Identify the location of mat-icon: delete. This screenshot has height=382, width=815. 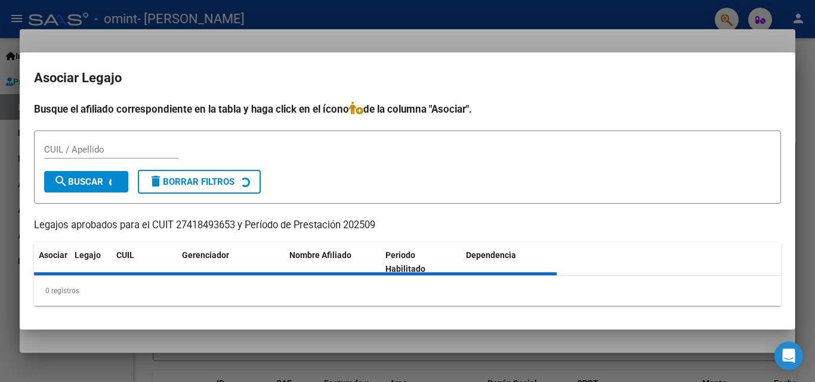
(156, 181).